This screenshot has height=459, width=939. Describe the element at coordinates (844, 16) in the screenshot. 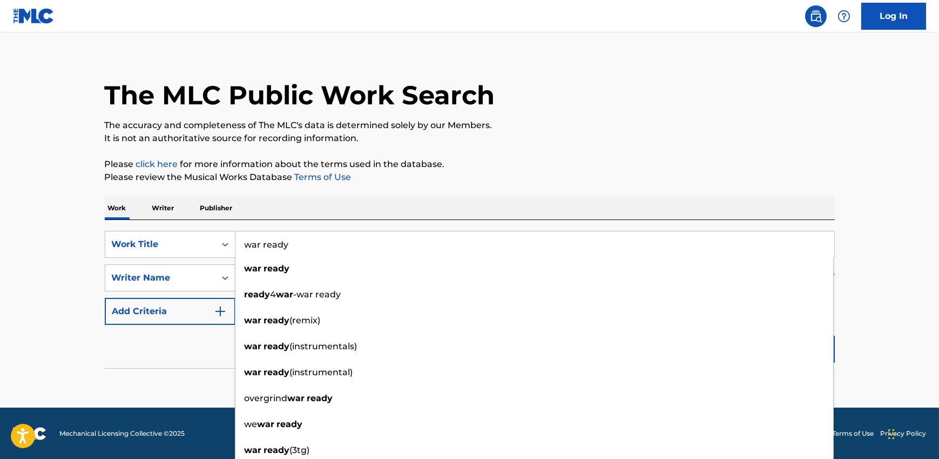

I see `div: Help` at that location.